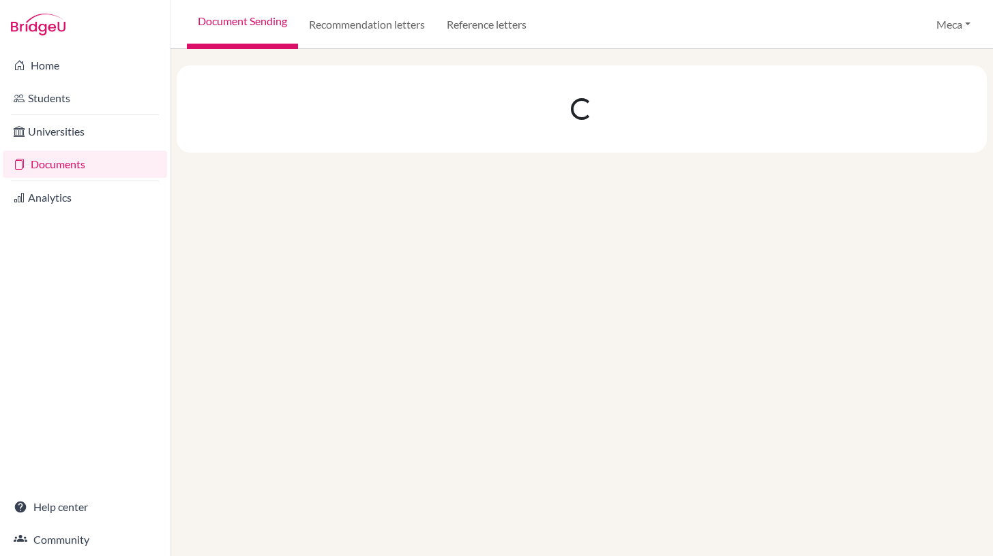 Image resolution: width=993 pixels, height=556 pixels. What do you see at coordinates (85, 198) in the screenshot?
I see `a: Analytics` at bounding box center [85, 198].